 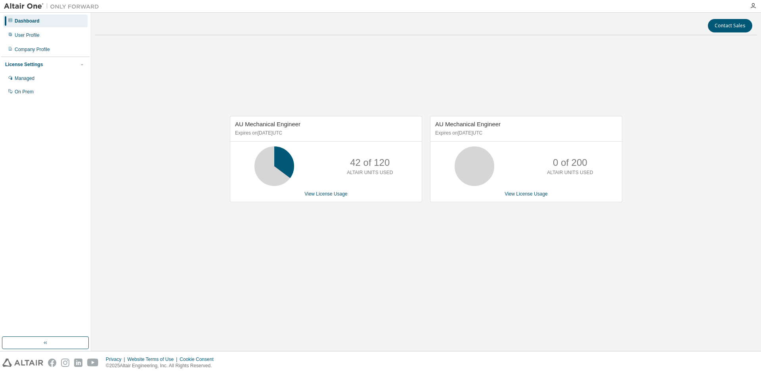 I want to click on div: Dashboard, so click(x=27, y=21).